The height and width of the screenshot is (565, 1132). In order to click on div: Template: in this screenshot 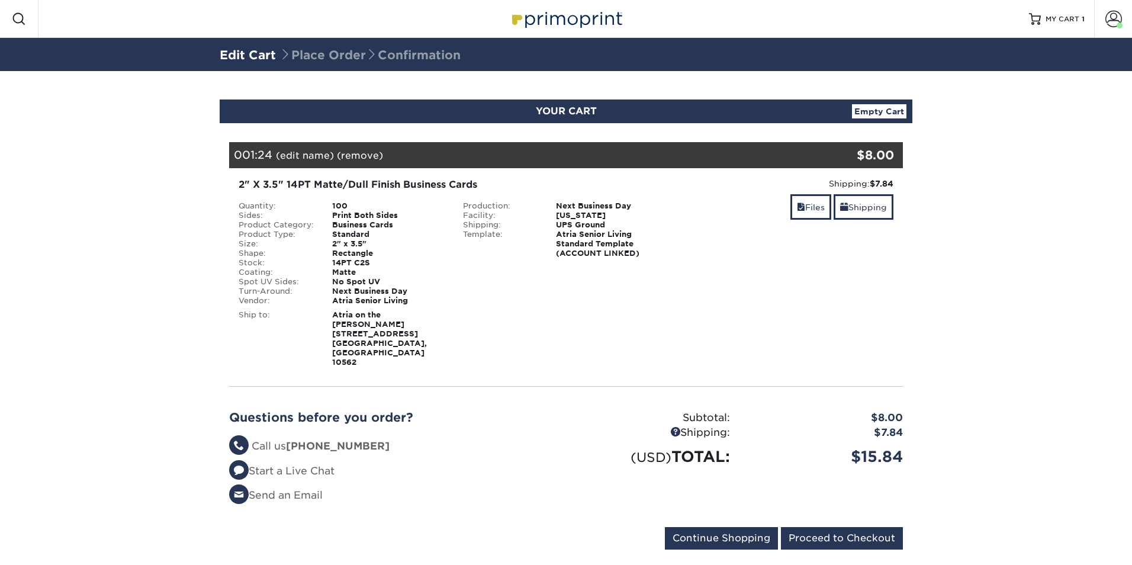, I will do `click(501, 244)`.